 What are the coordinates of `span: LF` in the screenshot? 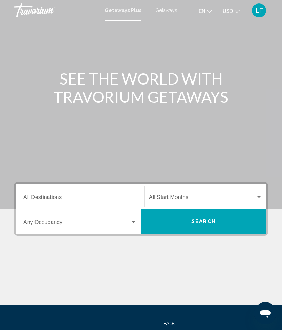 It's located at (259, 10).